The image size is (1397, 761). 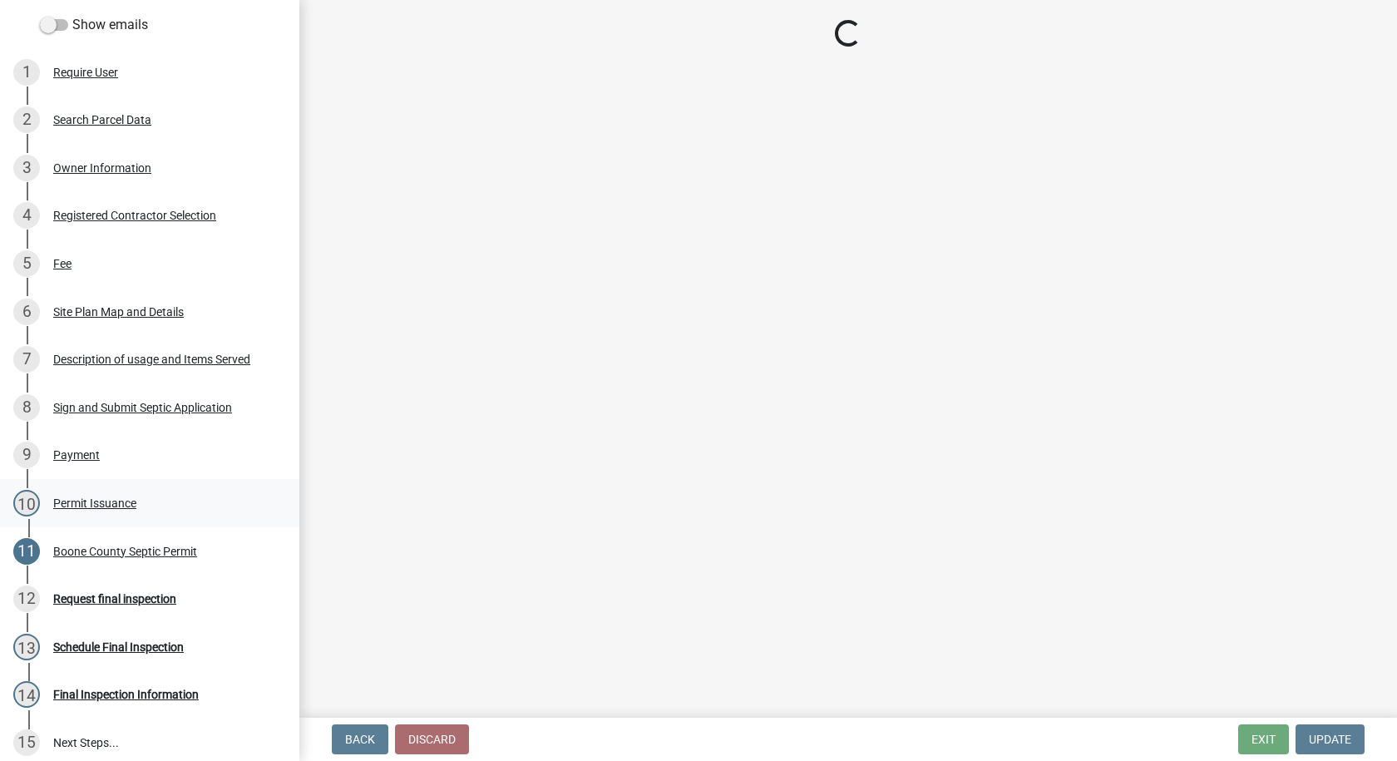 What do you see at coordinates (142, 407) in the screenshot?
I see `div: Sign and Submit Septic Application` at bounding box center [142, 407].